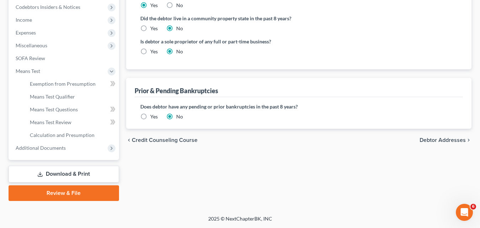 This screenshot has width=480, height=228. What do you see at coordinates (445, 140) in the screenshot?
I see `button: Debtor Addresses chevron_right` at bounding box center [445, 140].